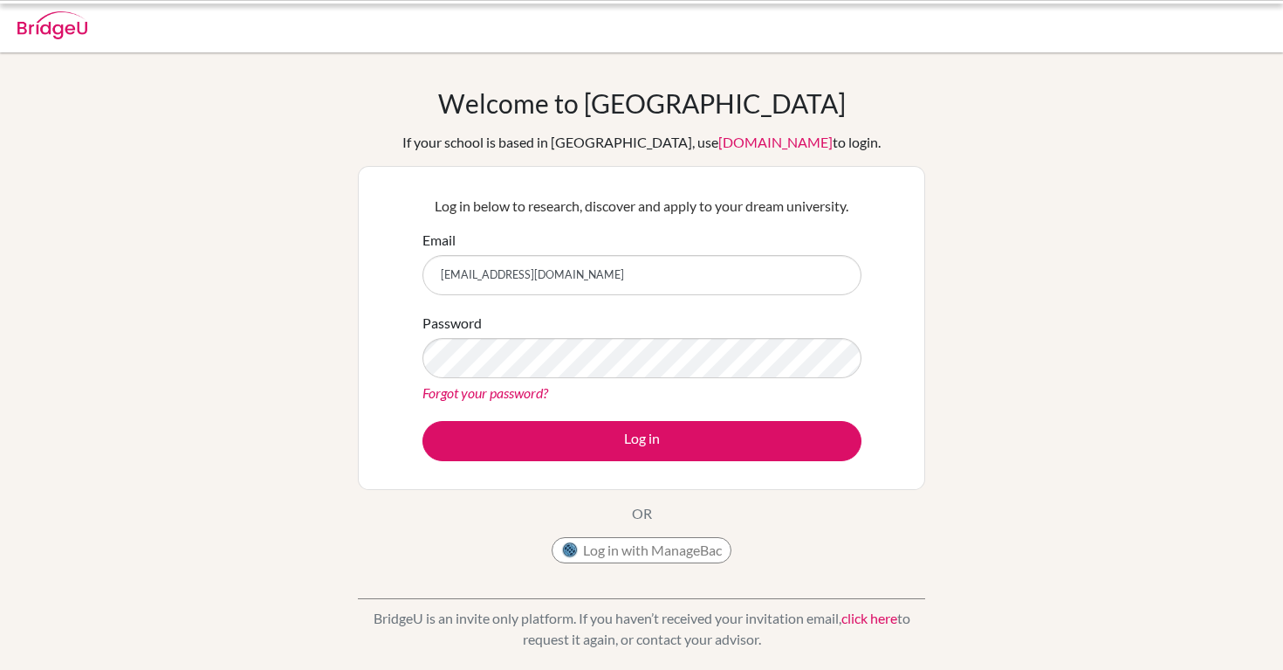 The width and height of the screenshot is (1283, 670). Describe the element at coordinates (642, 441) in the screenshot. I see `button: Log in` at that location.